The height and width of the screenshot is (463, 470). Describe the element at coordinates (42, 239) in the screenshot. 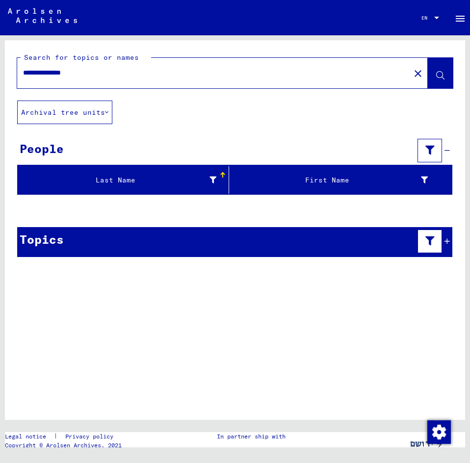

I see `div: Topics` at that location.